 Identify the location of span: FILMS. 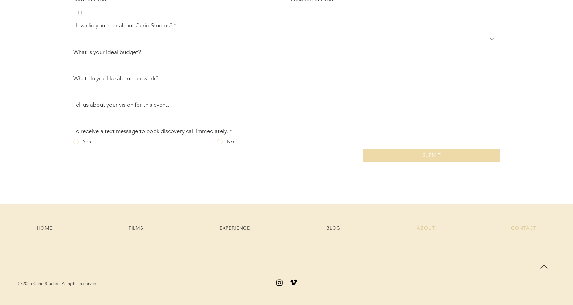
(136, 228).